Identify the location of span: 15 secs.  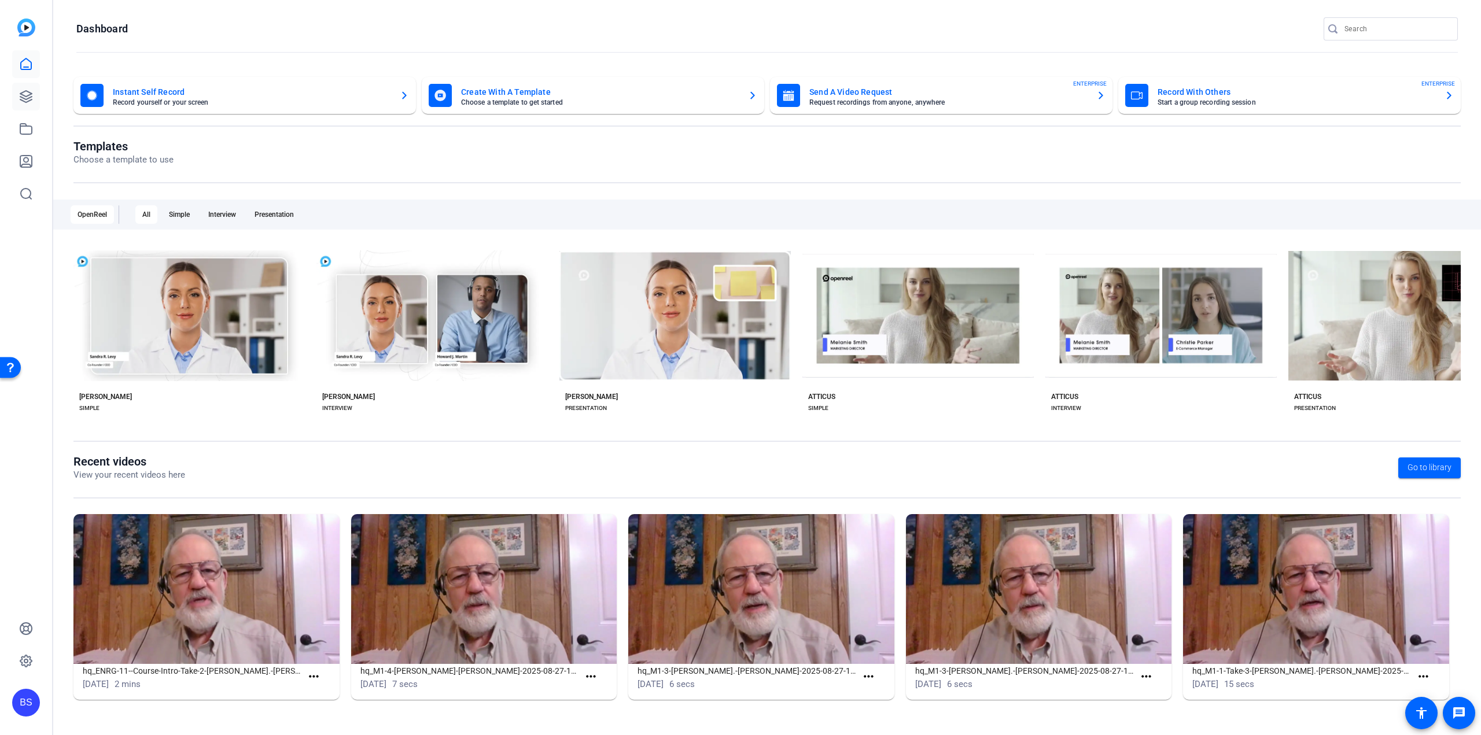
(1239, 684).